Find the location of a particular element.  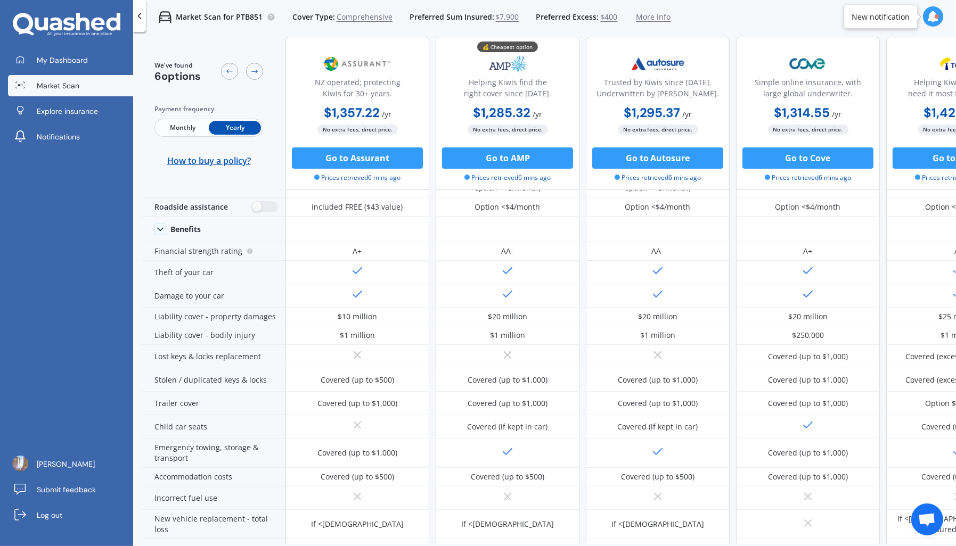

button: Go to AMP is located at coordinates (508, 158).